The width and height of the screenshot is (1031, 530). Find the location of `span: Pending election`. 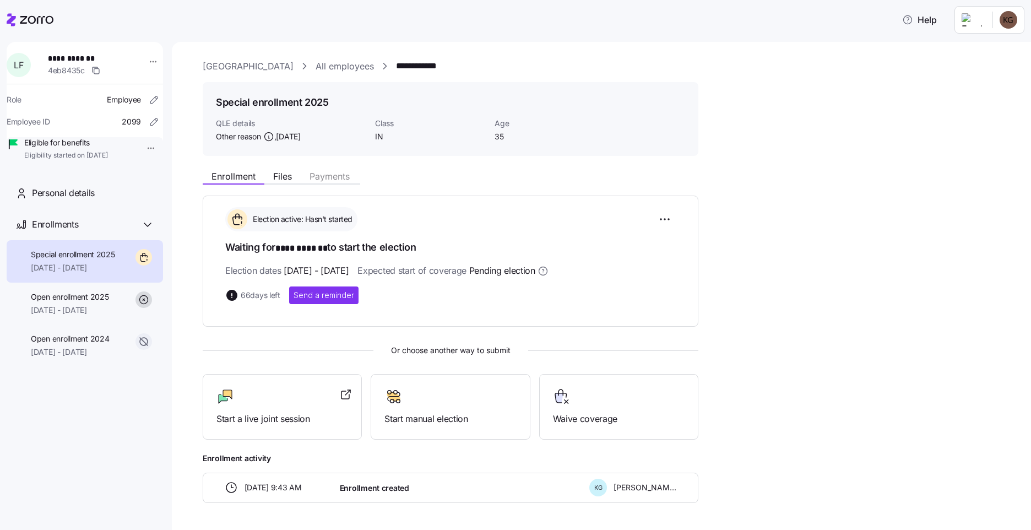

span: Pending election is located at coordinates (502, 271).